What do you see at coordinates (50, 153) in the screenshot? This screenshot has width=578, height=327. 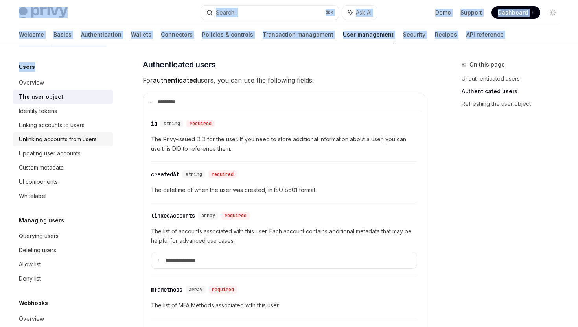 I see `div: Updating user accounts` at bounding box center [50, 153].